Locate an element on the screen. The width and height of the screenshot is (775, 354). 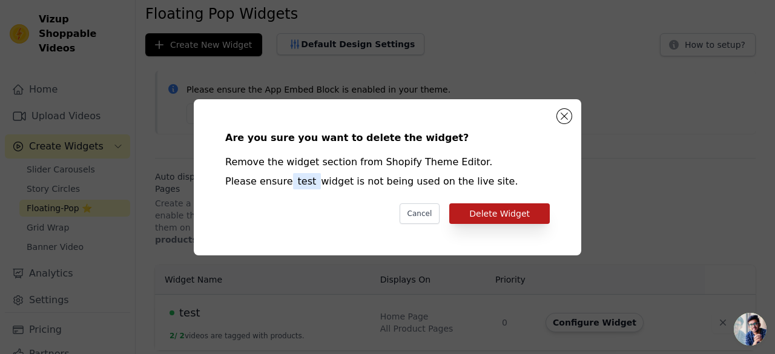
div: Are you sure you want to delete the widget? is located at coordinates (388, 138).